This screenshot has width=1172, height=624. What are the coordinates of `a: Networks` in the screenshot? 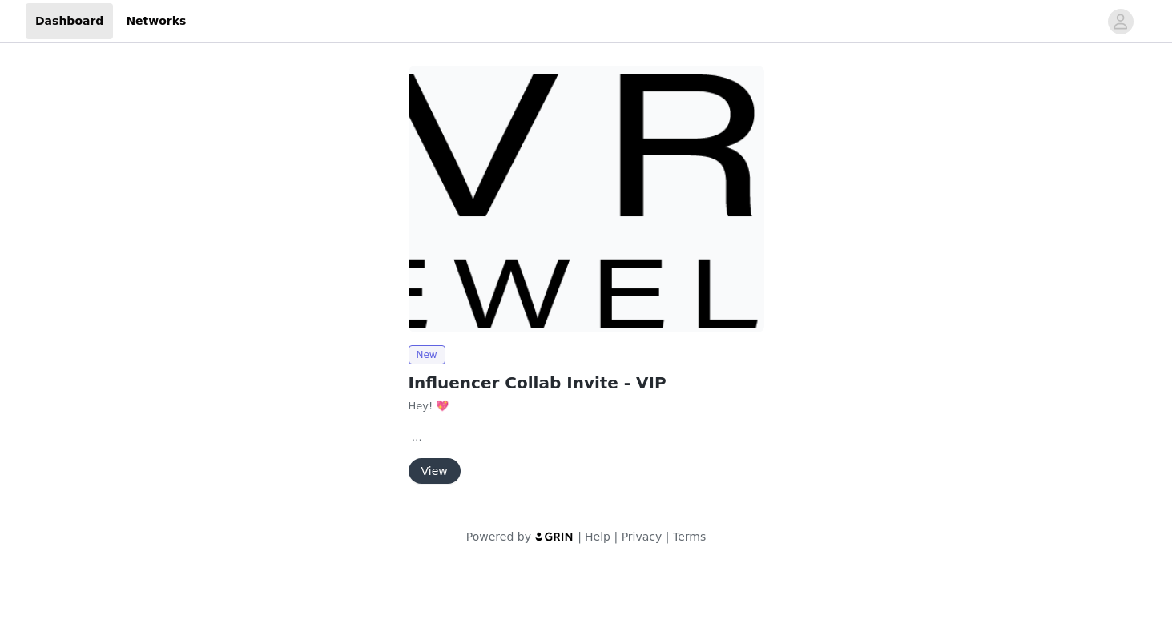 It's located at (155, 21).